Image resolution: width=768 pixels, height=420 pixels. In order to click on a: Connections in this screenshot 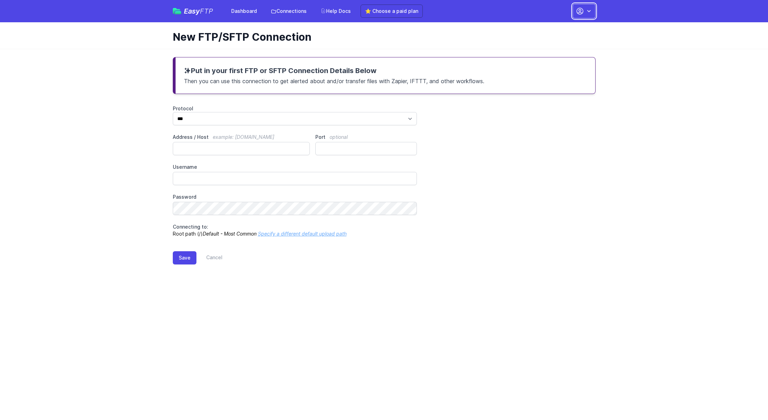, I will do `click(289, 11)`.